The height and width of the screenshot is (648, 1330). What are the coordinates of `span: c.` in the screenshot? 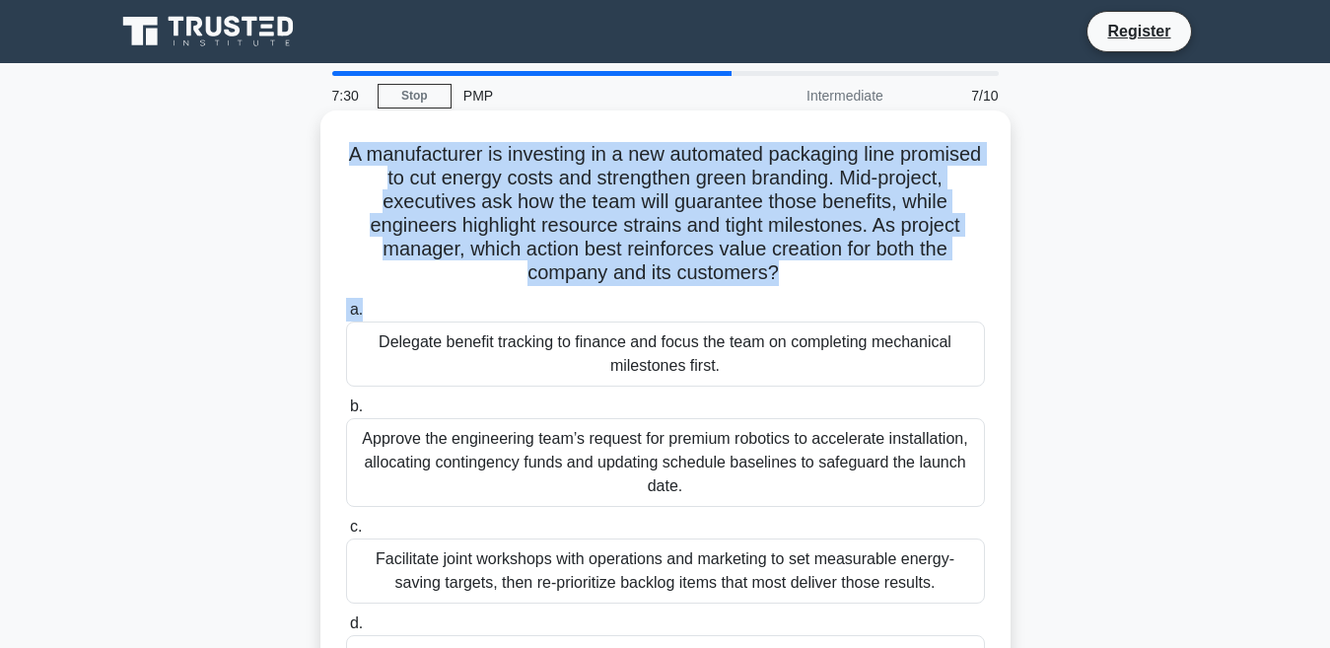 It's located at (356, 525).